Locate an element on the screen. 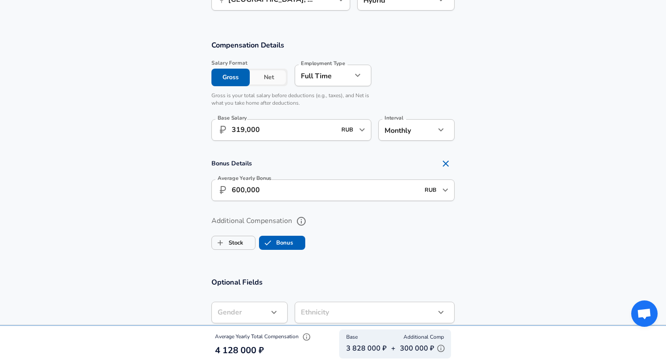 This screenshot has height=362, width=666. input: 100,000 is located at coordinates (284, 130).